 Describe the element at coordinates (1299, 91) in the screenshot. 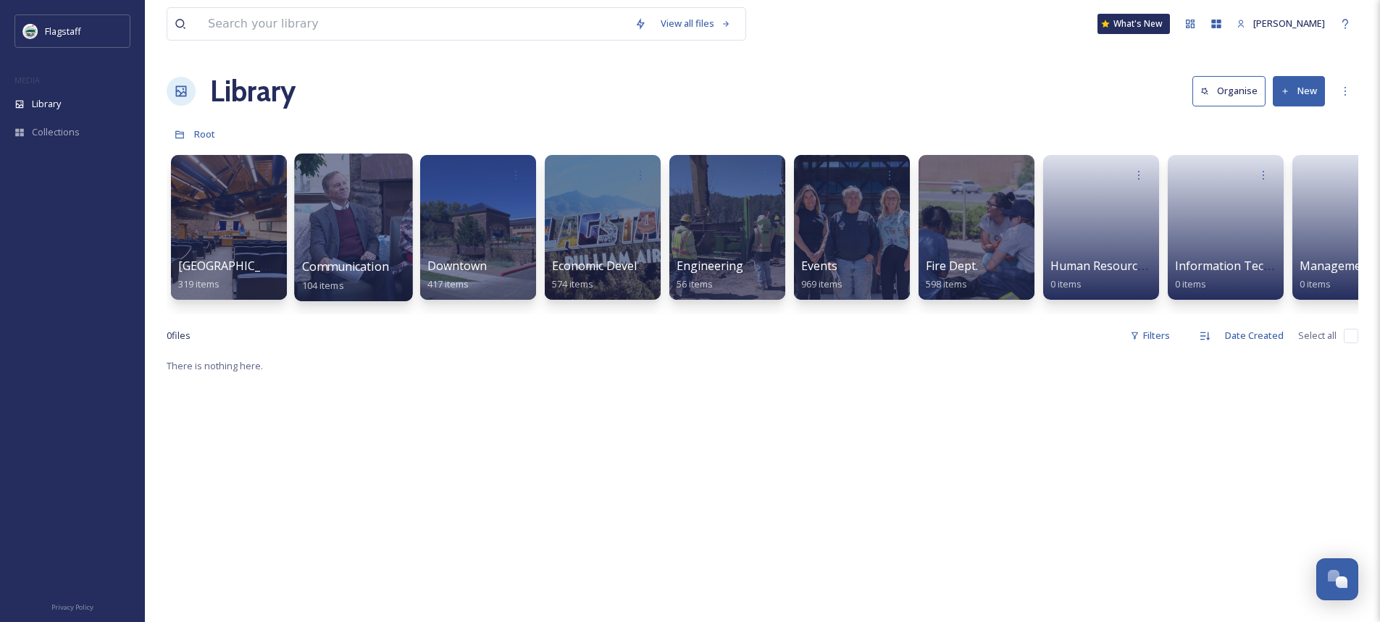

I see `button: New` at that location.